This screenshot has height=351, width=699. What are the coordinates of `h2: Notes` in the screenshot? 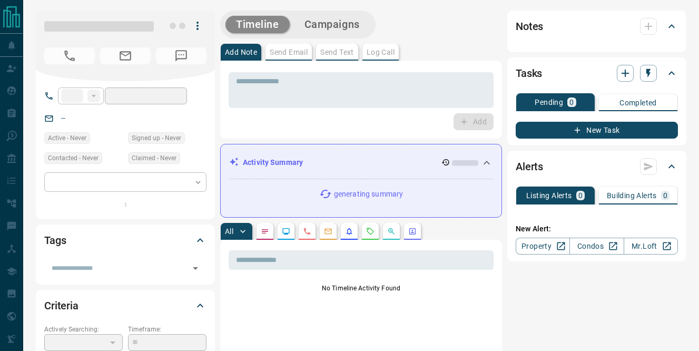 It's located at (529, 26).